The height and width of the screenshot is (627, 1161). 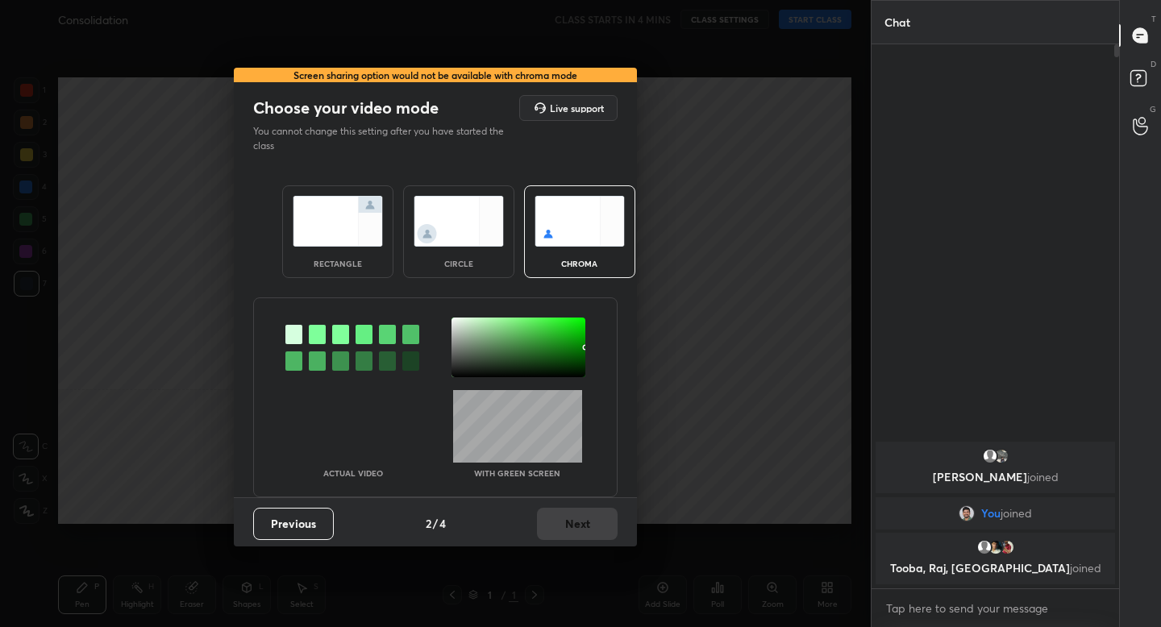 I want to click on img: a9a36ad404b848f0839039eb96bd6d13.jpg, so click(x=996, y=548).